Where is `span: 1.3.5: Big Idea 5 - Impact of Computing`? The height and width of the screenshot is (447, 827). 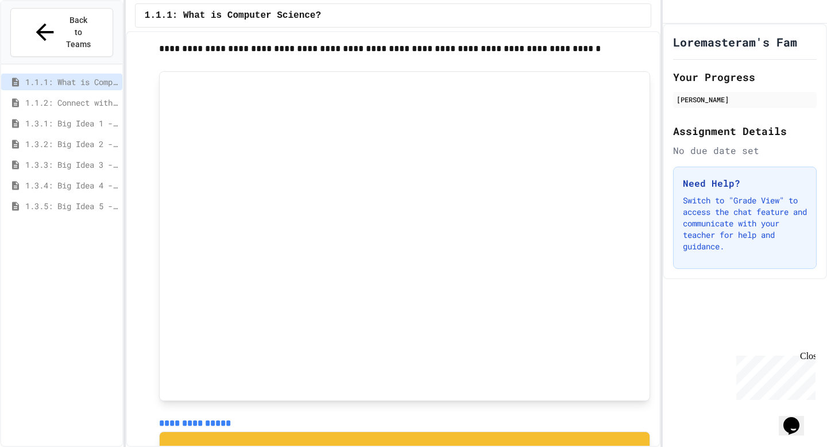
span: 1.3.5: Big Idea 5 - Impact of Computing is located at coordinates (71, 206).